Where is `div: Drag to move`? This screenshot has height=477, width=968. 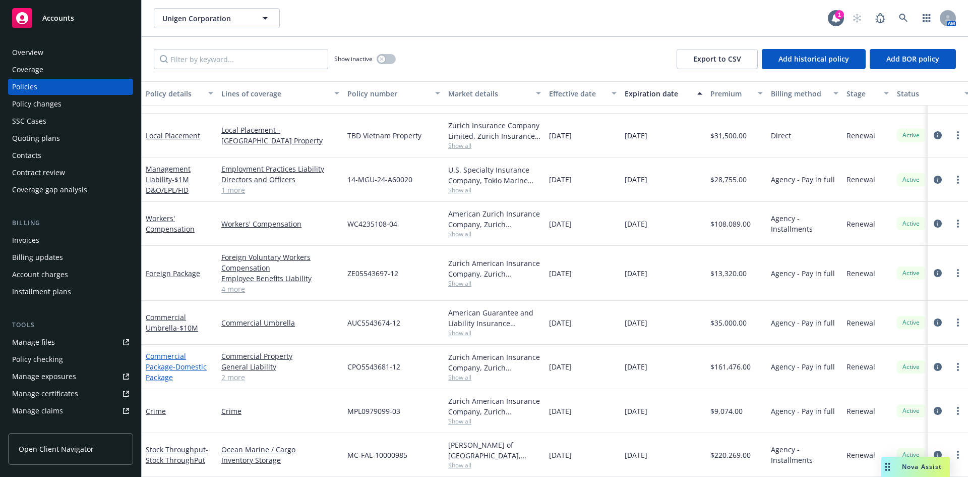
div: Drag to move is located at coordinates (888, 466).